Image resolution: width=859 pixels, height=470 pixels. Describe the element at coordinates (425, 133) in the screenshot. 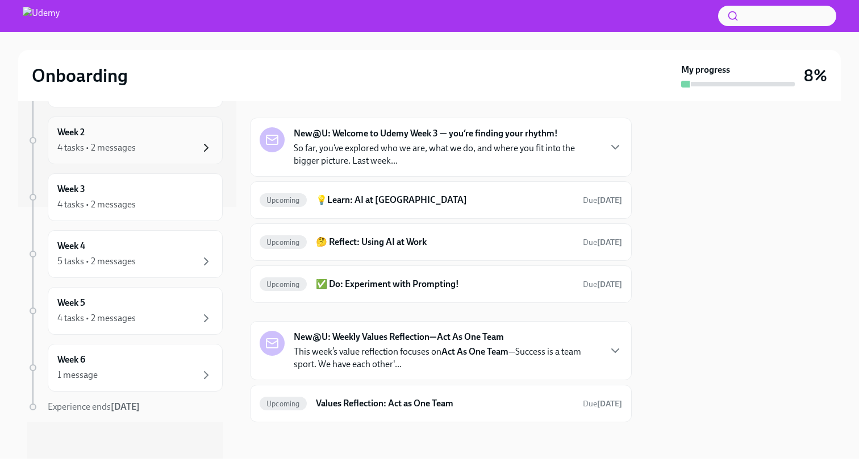

I see `strong: New@U: Welcome to Udemy Week 3 — you’re finding your rhythm!` at that location.